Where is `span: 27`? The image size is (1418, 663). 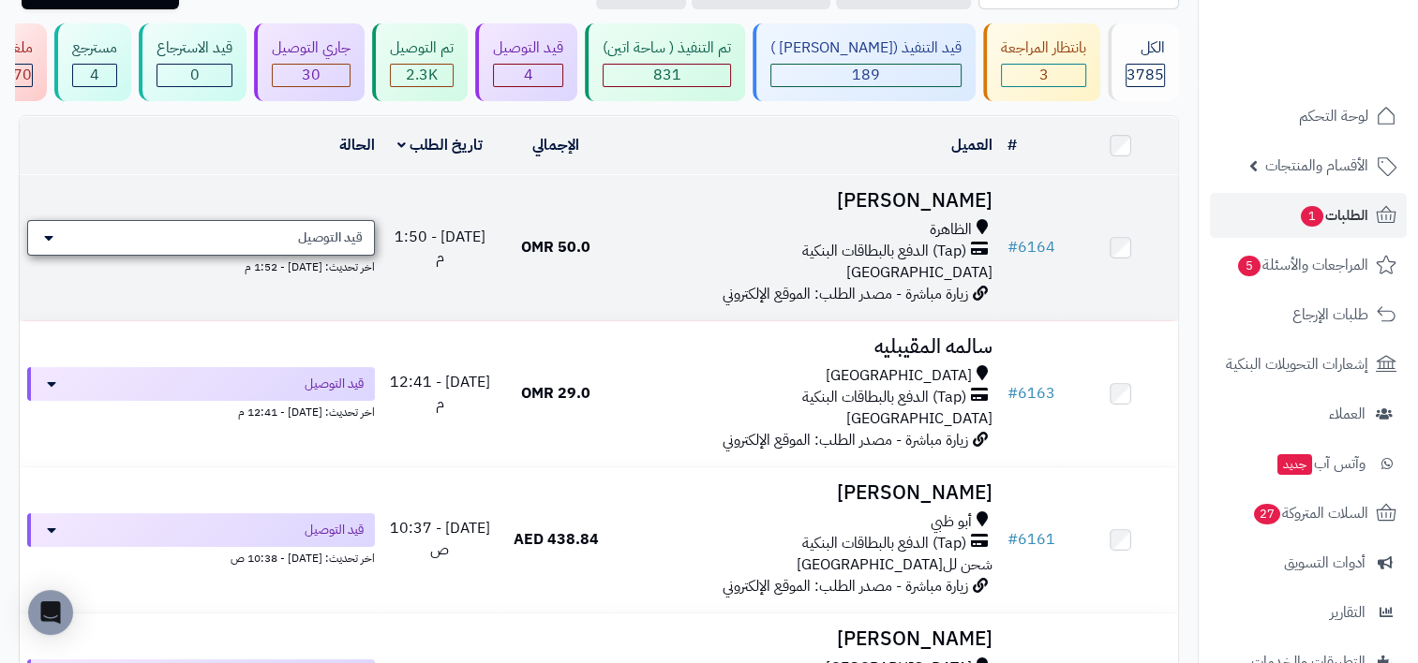 span: 27 is located at coordinates (1267, 514).